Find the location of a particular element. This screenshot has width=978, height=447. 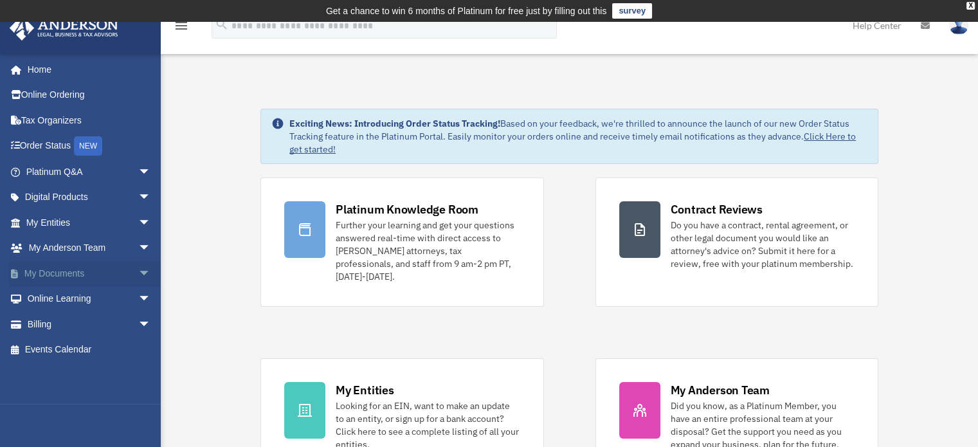

a: Home is located at coordinates (86, 69).